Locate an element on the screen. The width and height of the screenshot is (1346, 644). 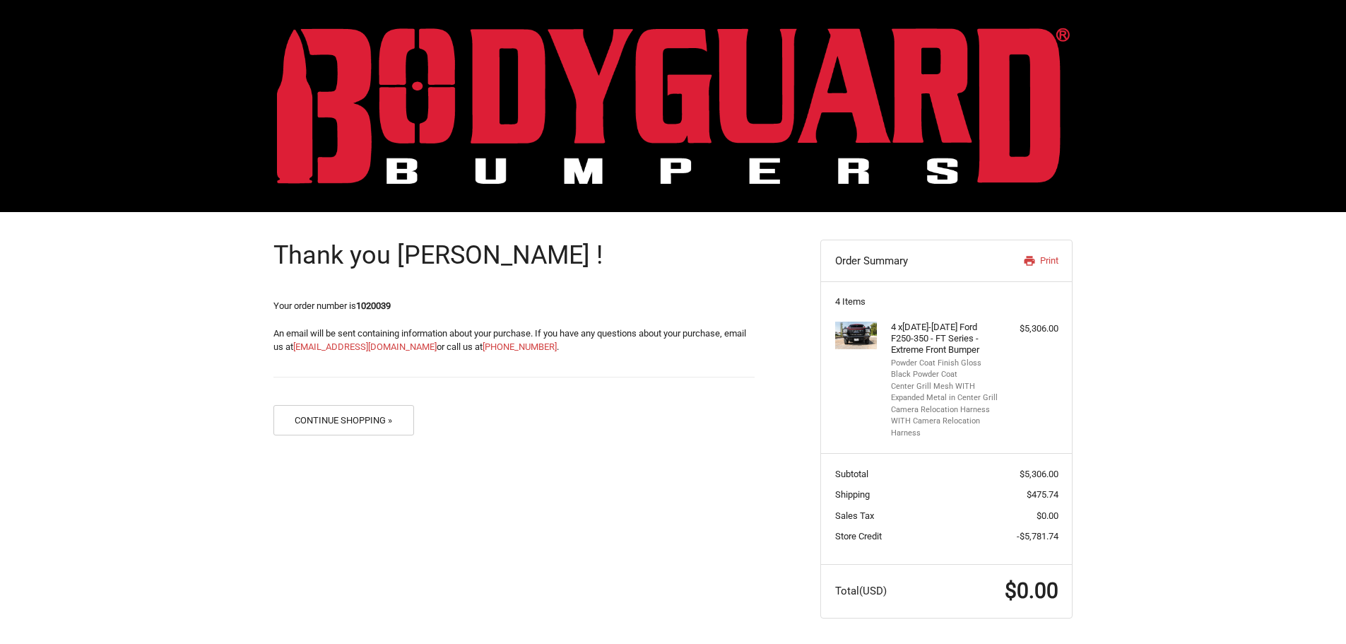
img: BODYGUARD BUMPERS is located at coordinates (674, 105).